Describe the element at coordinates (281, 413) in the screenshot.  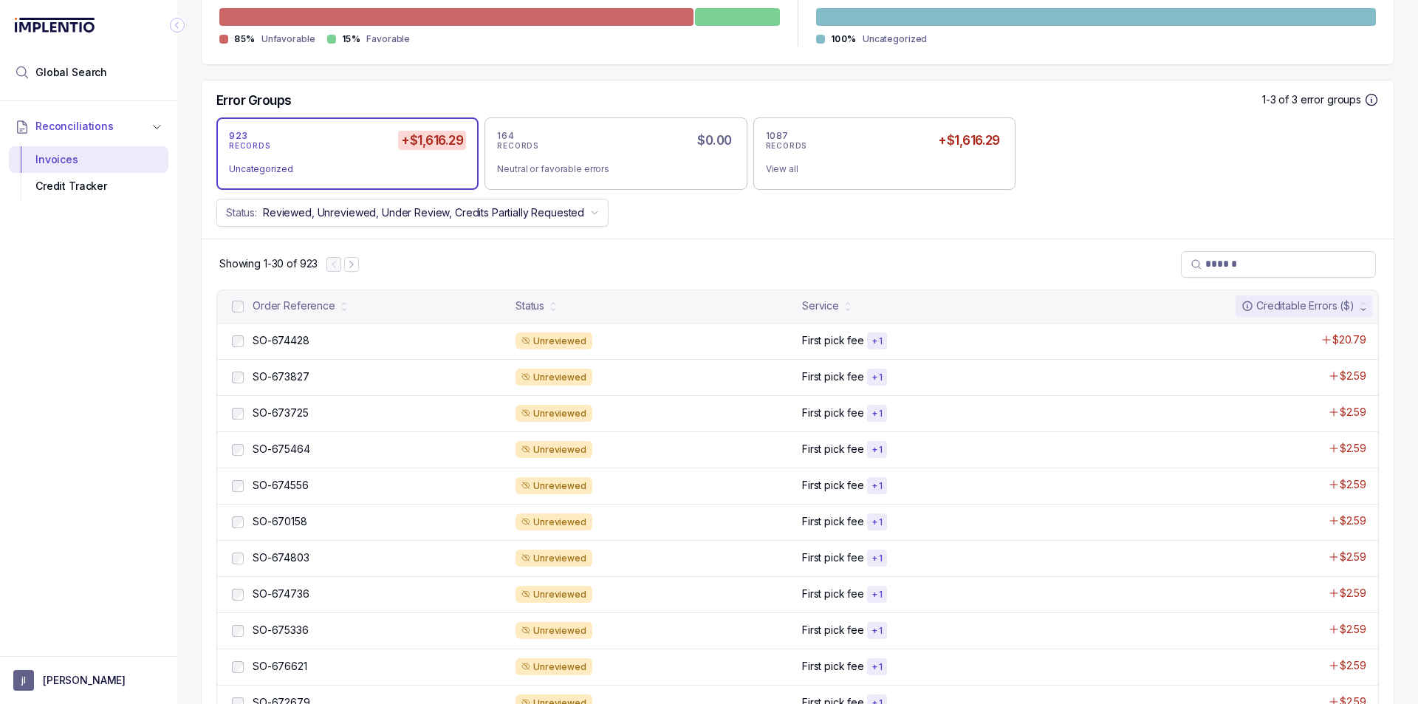
I see `p: SO-673725` at that location.